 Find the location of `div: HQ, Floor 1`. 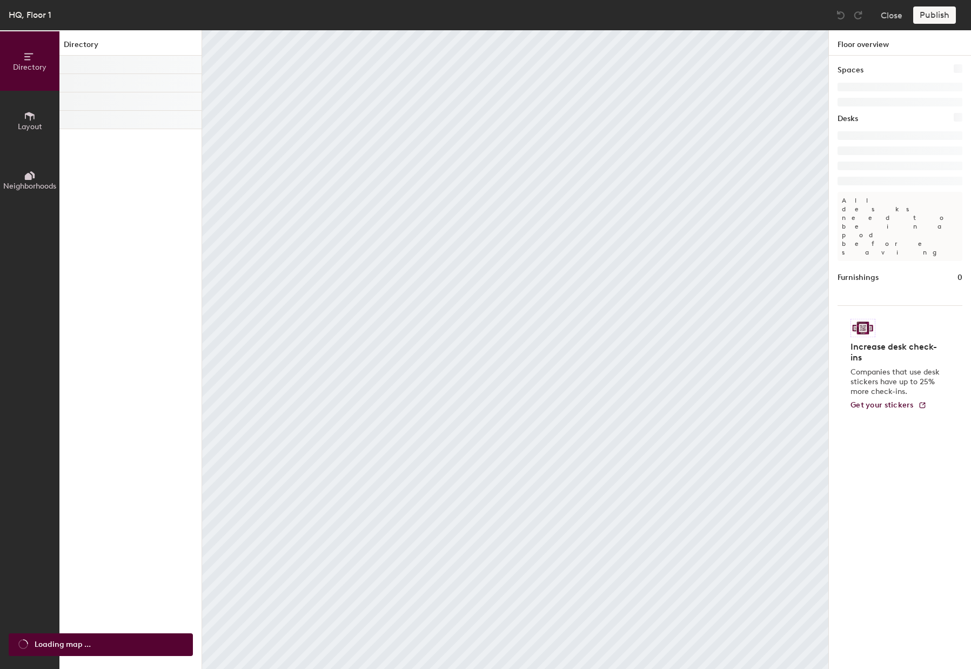

div: HQ, Floor 1 is located at coordinates (30, 15).